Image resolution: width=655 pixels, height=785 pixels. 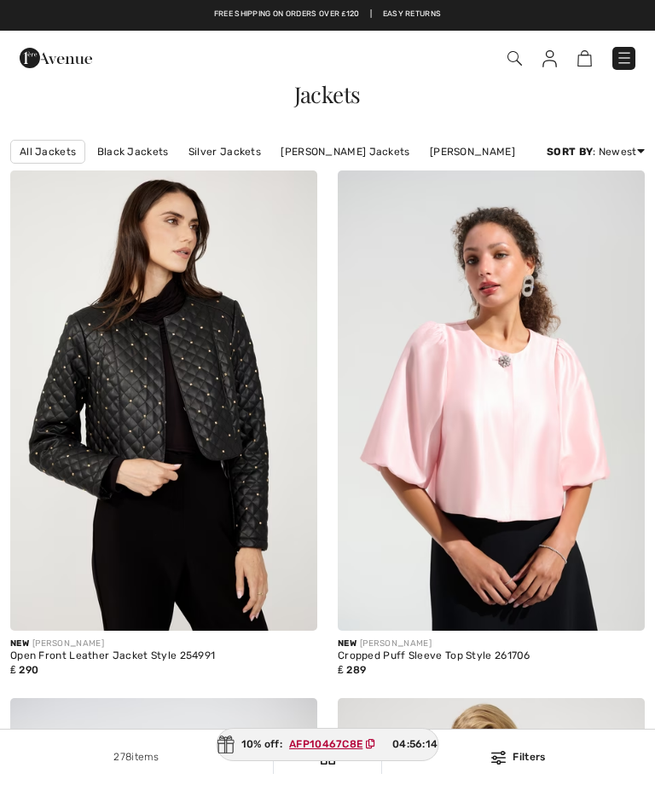 I want to click on div: : Newest, so click(x=595, y=152).